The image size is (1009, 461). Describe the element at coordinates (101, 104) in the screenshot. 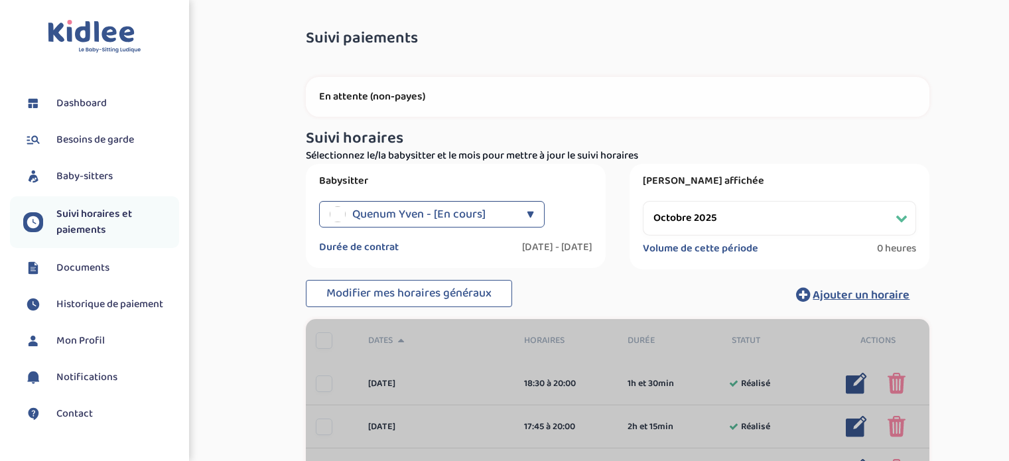

I see `a: Dashboard` at that location.